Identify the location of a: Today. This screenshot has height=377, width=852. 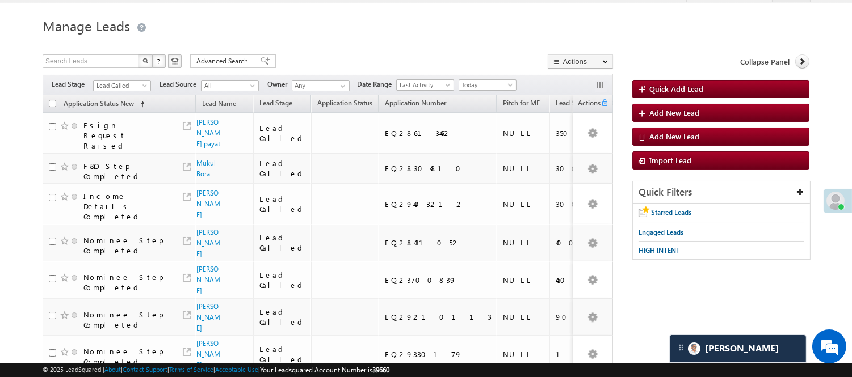
(487, 85).